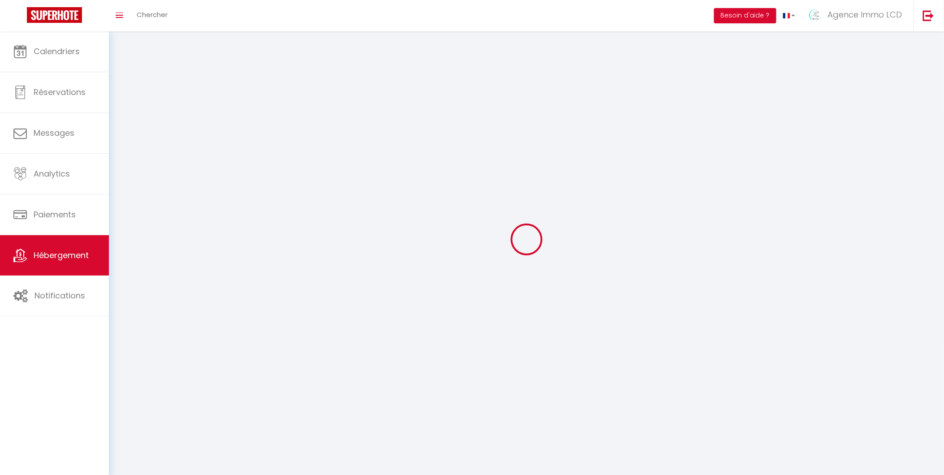  Describe the element at coordinates (745, 16) in the screenshot. I see `button: Besoin d'aide ?` at that location.